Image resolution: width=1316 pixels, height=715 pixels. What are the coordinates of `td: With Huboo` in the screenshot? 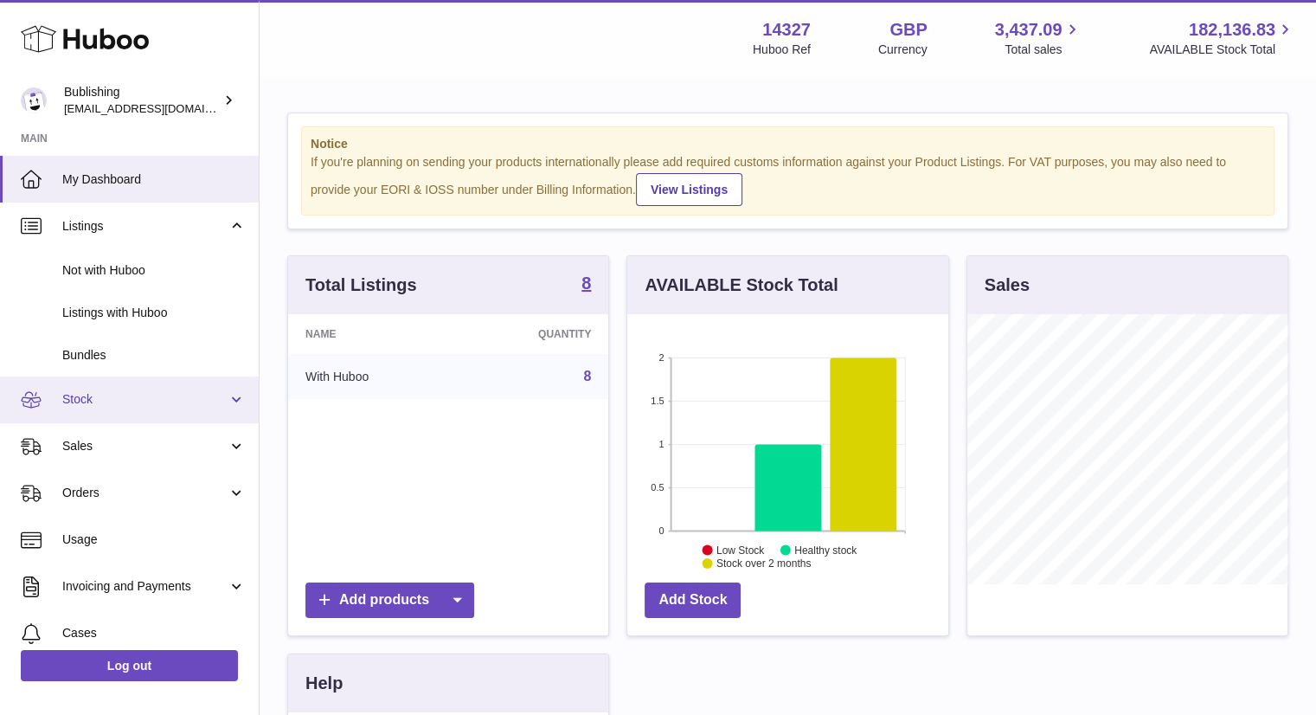 It's located at (372, 376).